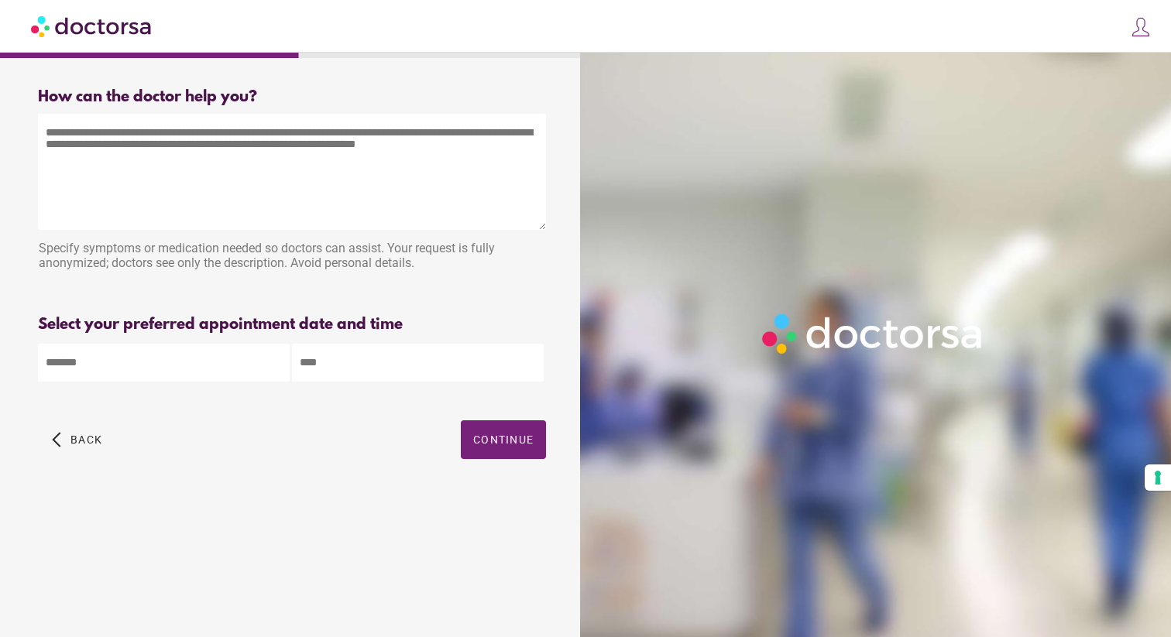  What do you see at coordinates (92, 26) in the screenshot?
I see `img: Doctorsa.com` at bounding box center [92, 26].